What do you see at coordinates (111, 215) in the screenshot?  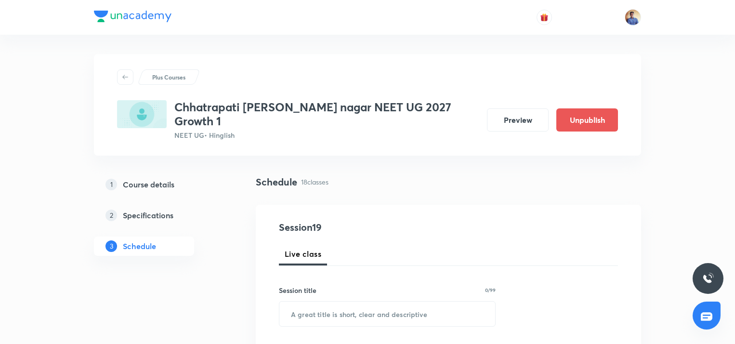 I see `p: 2` at bounding box center [111, 215].